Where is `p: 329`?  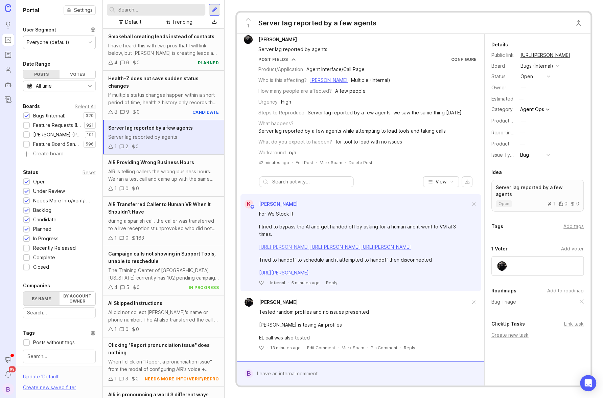
p: 329 is located at coordinates (90, 116).